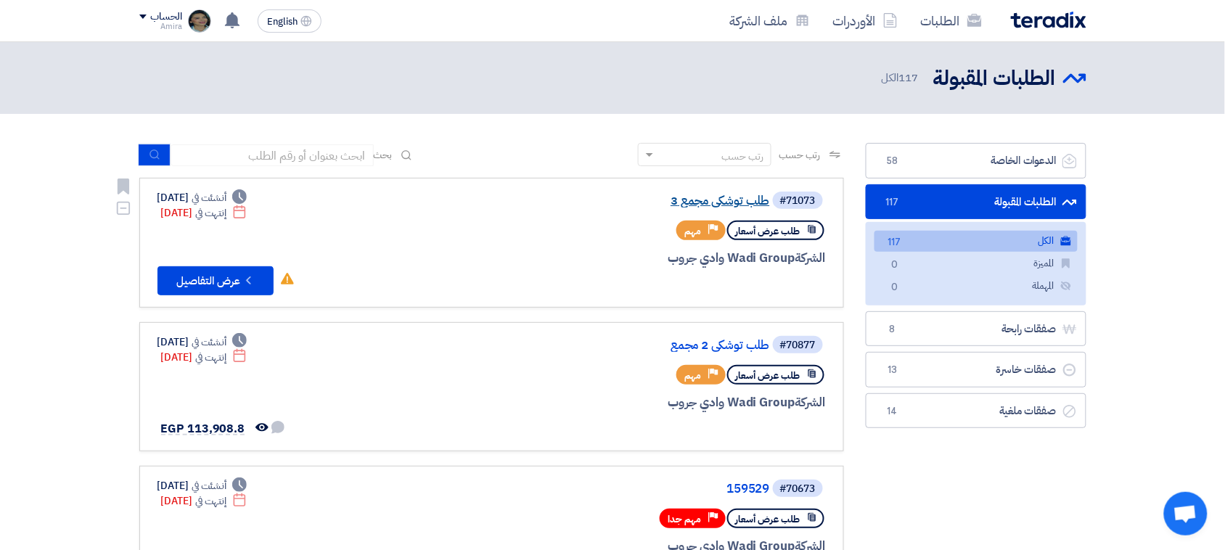 This screenshot has height=550, width=1225. Describe the element at coordinates (289, 21) in the screenshot. I see `button: English` at that location.